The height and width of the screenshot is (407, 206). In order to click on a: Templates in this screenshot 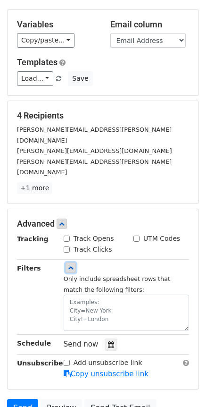, I will do `click(37, 62)`.